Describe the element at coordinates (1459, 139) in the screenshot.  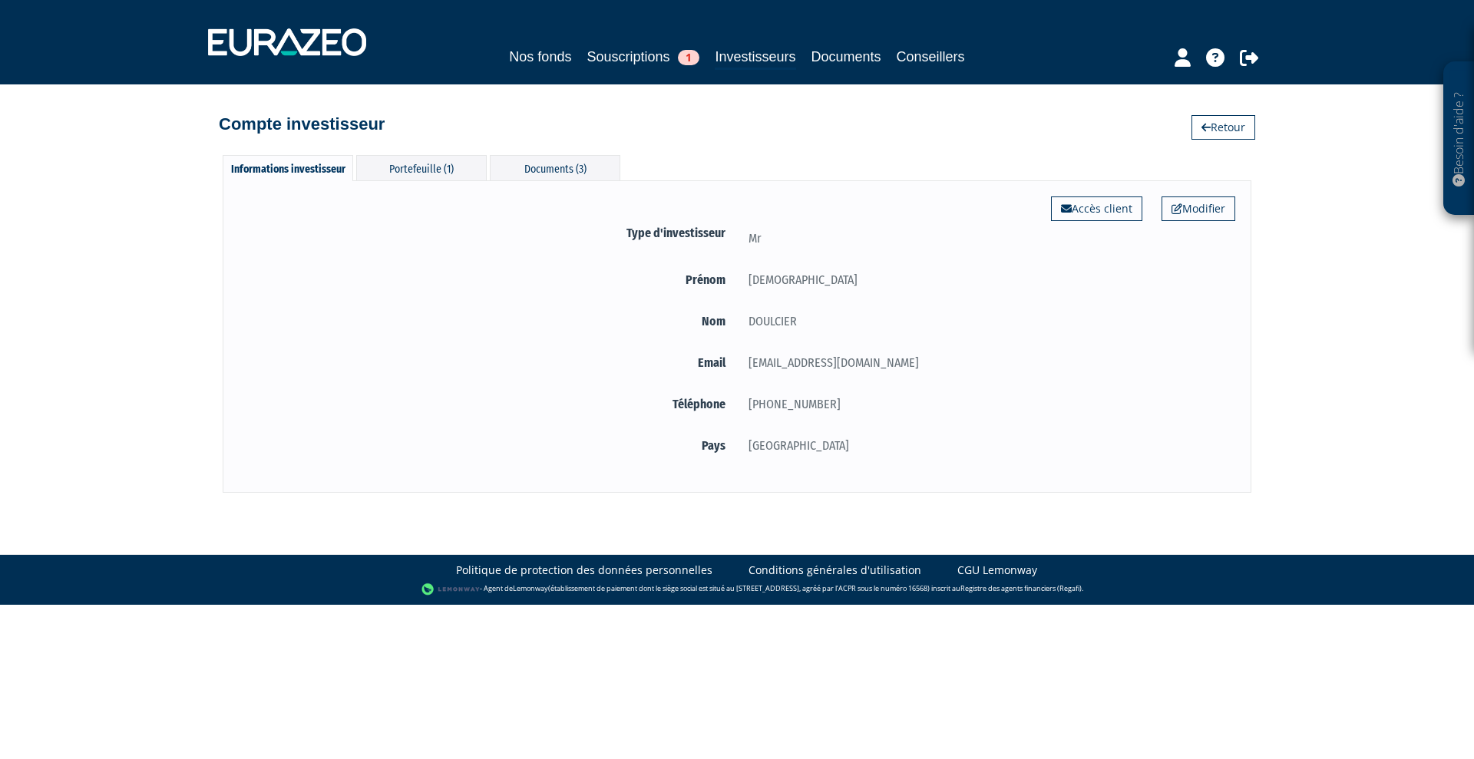
I see `p: Besoin d'aide ?` at that location.